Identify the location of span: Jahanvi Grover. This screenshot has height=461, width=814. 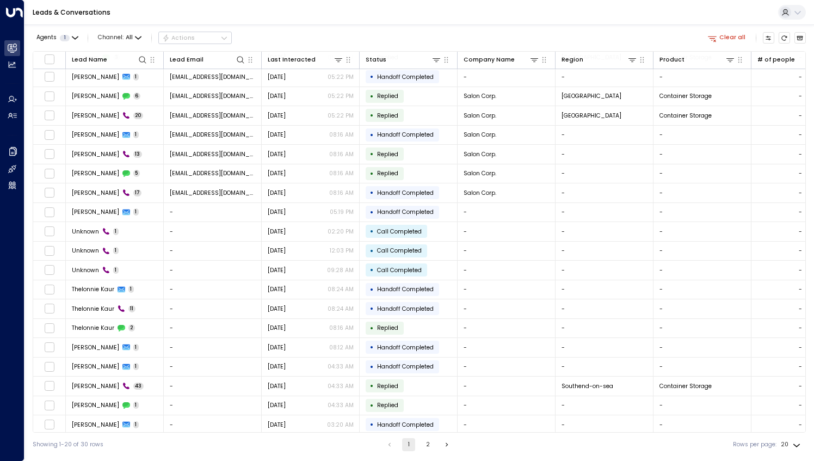
(95, 77).